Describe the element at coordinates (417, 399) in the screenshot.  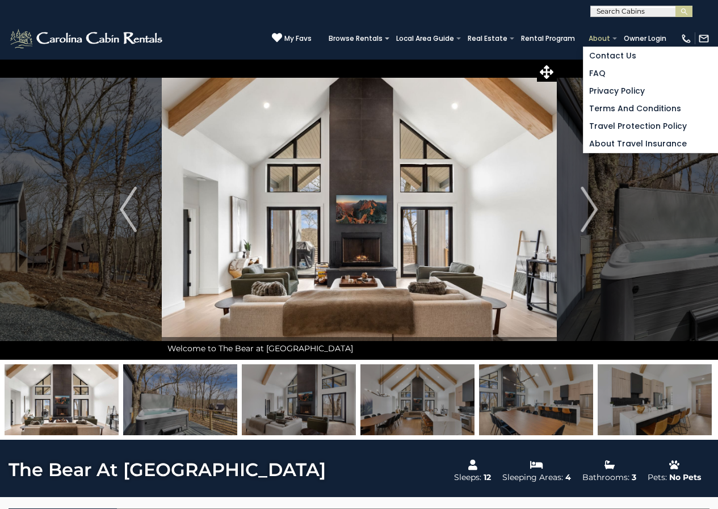
I see `img: 166099336` at that location.